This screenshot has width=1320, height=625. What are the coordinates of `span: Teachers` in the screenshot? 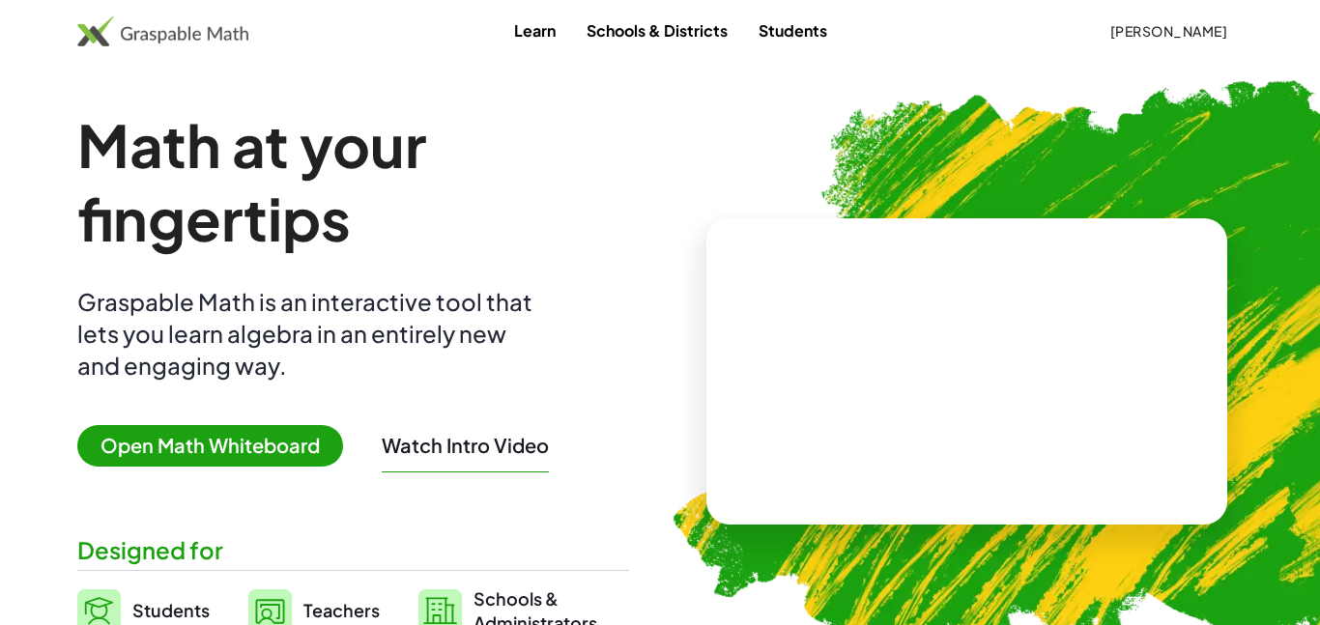 It's located at (341, 610).